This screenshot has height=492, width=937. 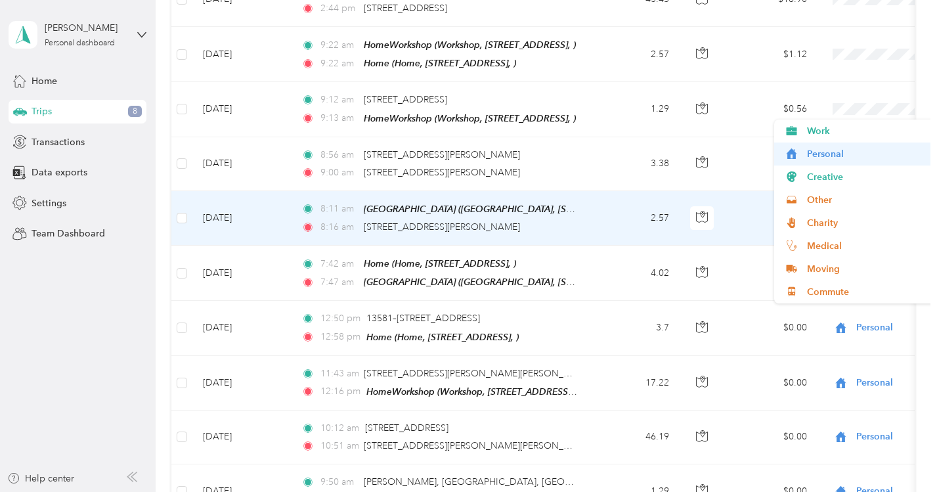 I want to click on span: 7:42 am, so click(x=339, y=264).